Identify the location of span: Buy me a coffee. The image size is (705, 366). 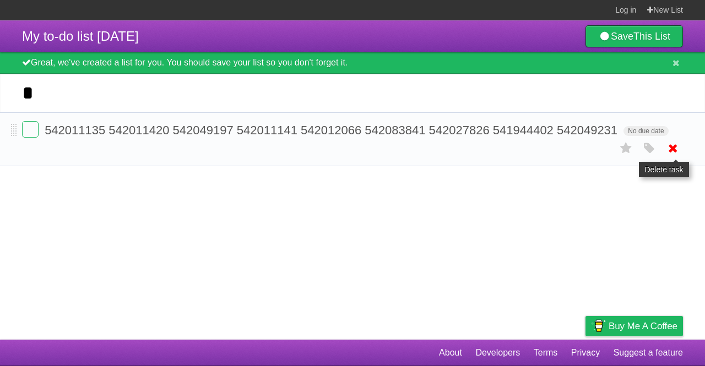
(643, 326).